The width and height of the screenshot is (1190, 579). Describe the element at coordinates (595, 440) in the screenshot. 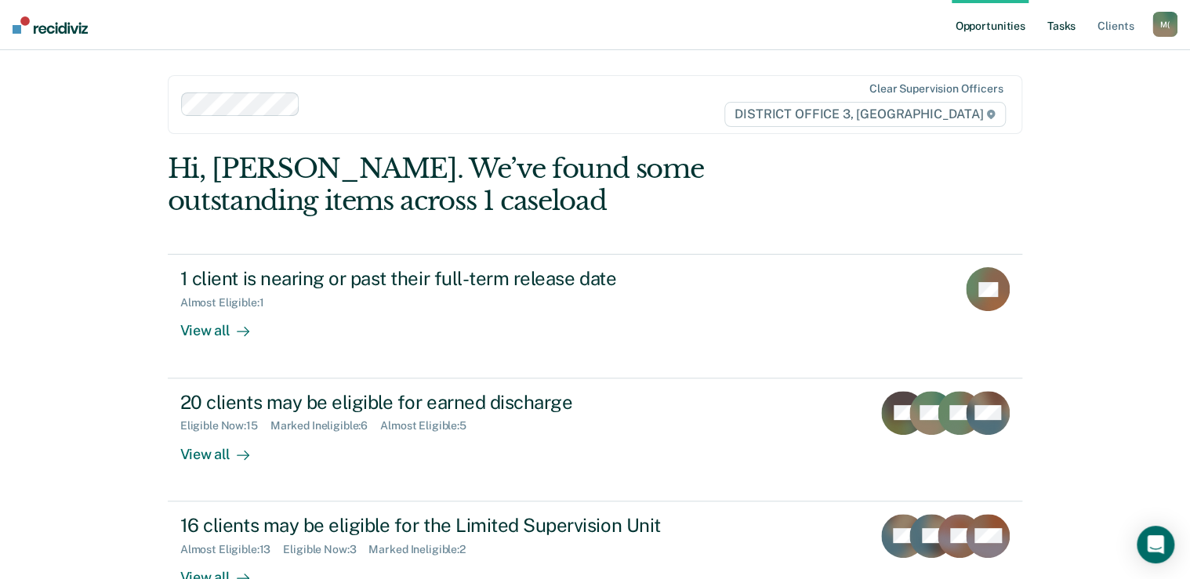

I see `a: 20 clients may be eligible for earned dischargeEligible Now:15Marked Ineligible:6Almost Eligible:...` at that location.